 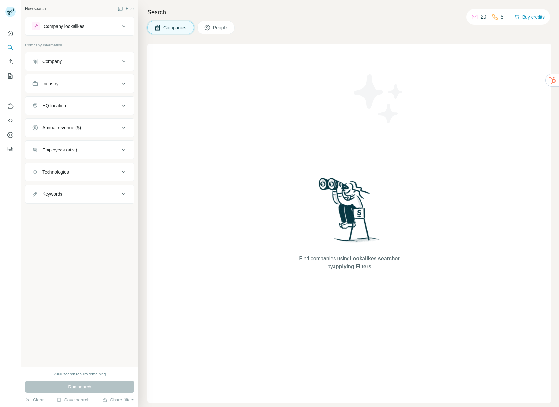 I want to click on button: Use Surfe API, so click(x=10, y=121).